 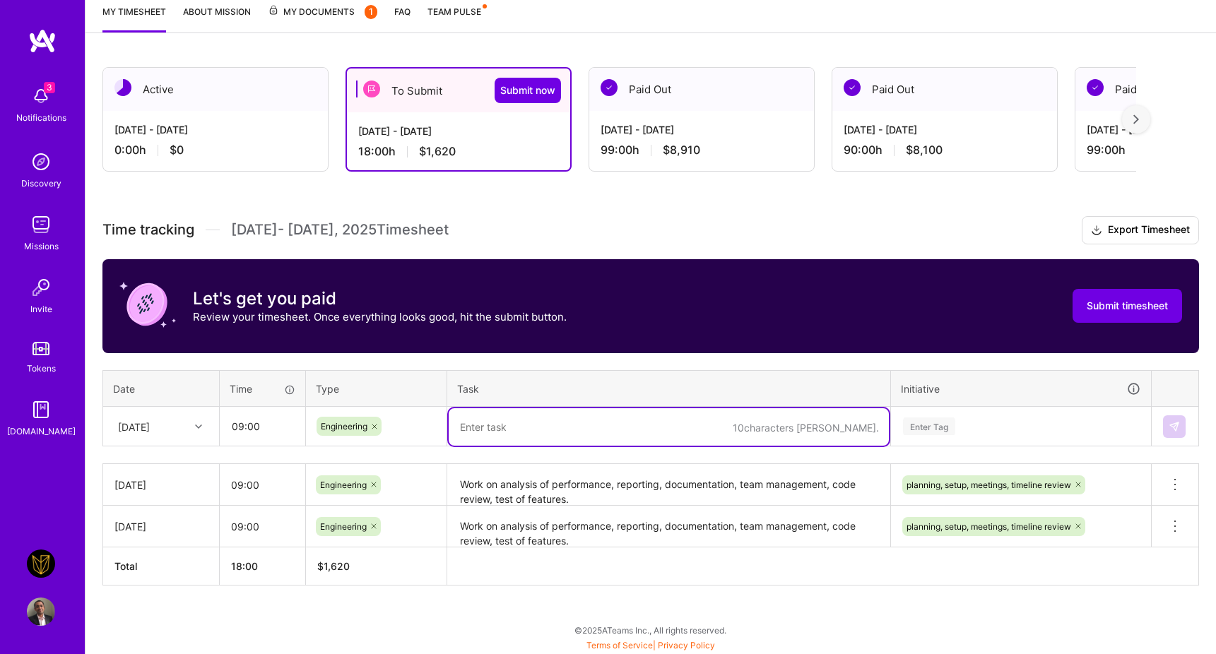 What do you see at coordinates (161, 567) in the screenshot?
I see `th: Total` at bounding box center [161, 567].